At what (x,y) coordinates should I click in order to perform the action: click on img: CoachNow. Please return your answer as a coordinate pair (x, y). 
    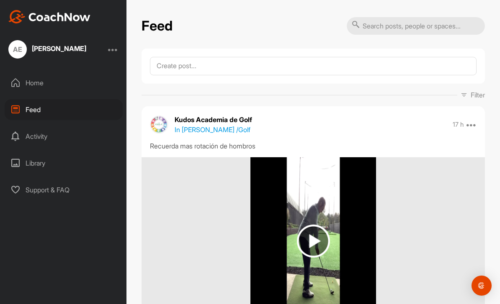
    Looking at the image, I should click on (49, 17).